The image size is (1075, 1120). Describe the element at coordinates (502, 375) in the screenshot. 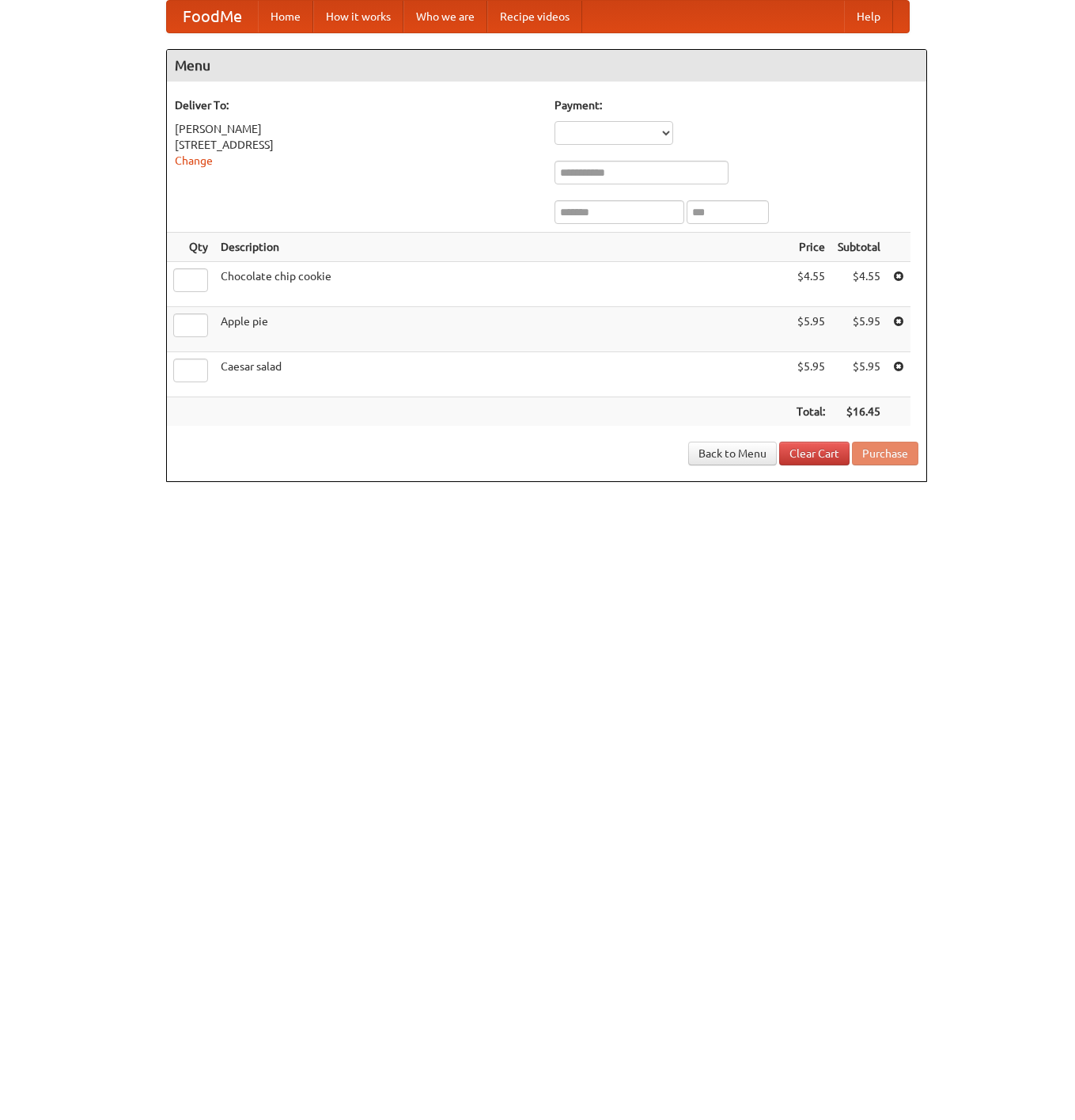

I see `td: Caesar salad` at that location.